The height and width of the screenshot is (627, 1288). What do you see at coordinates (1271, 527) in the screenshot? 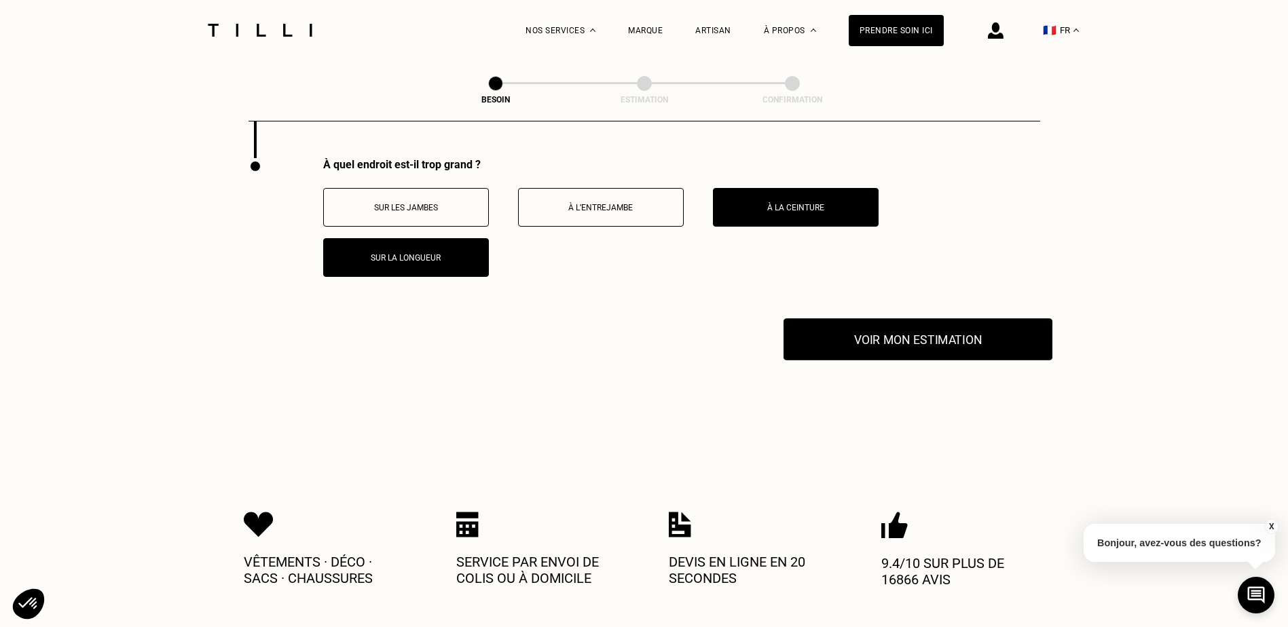
I see `button: X` at bounding box center [1271, 527].